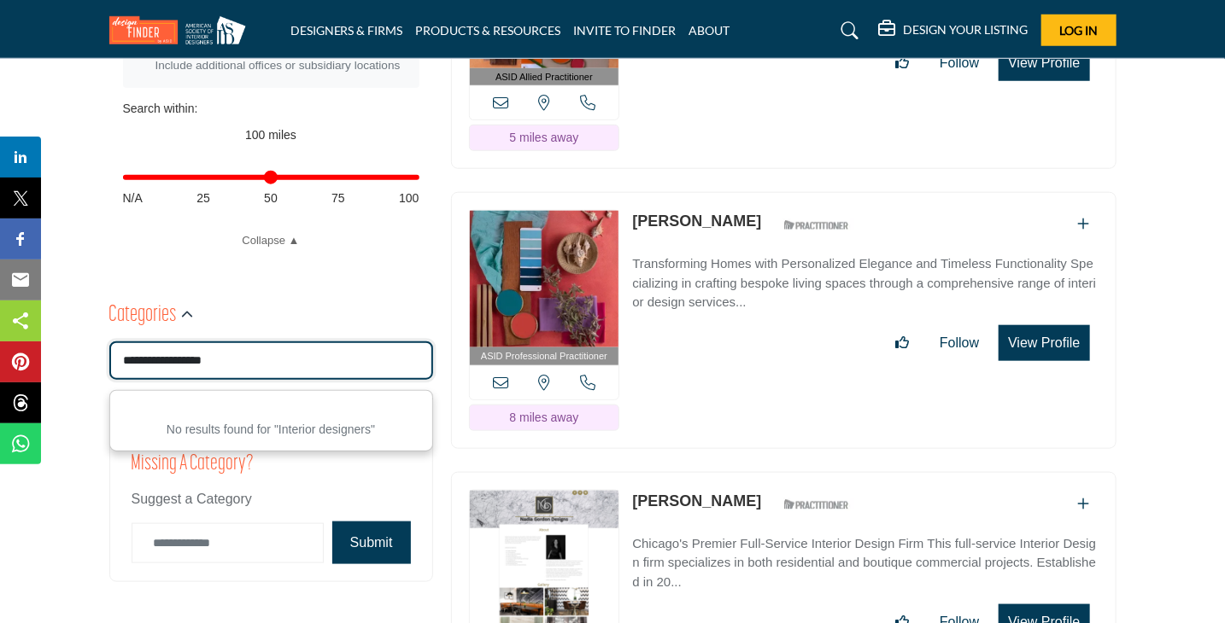  What do you see at coordinates (864, 278) in the screenshot?
I see `a: Transforming Homes with Personalized Elegance and Timeless Functionality Specializing in crafting...` at bounding box center [864, 278].